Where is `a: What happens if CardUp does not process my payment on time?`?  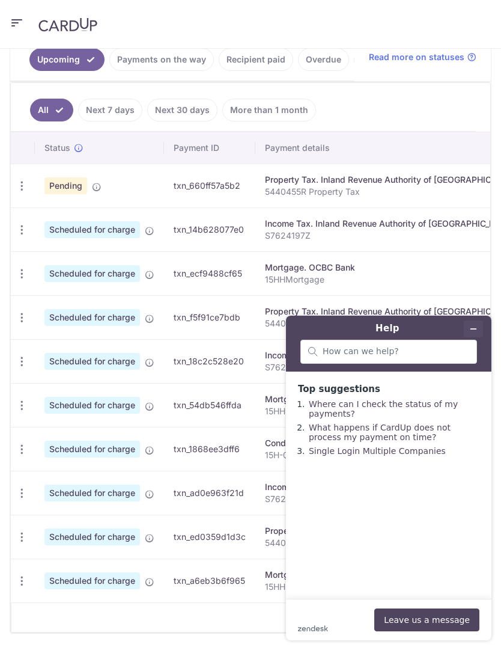
a: What happens if CardUp does not process my payment on time? is located at coordinates (103, 126).